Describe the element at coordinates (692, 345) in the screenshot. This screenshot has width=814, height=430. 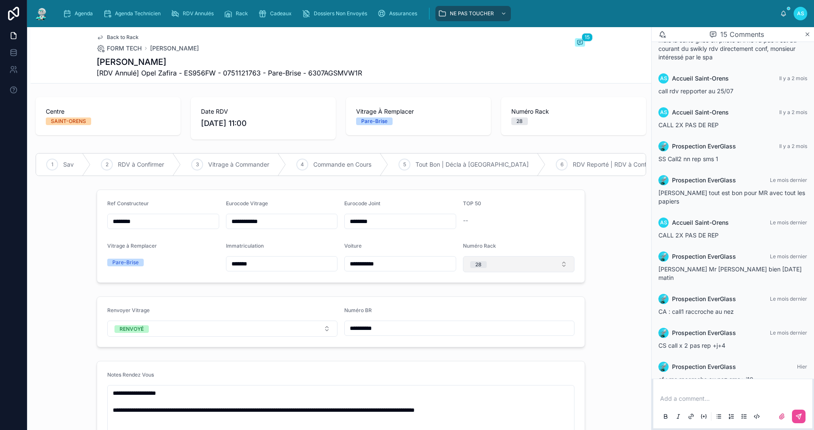
I see `span: CS call x 2 pas rep +j+4` at that location.